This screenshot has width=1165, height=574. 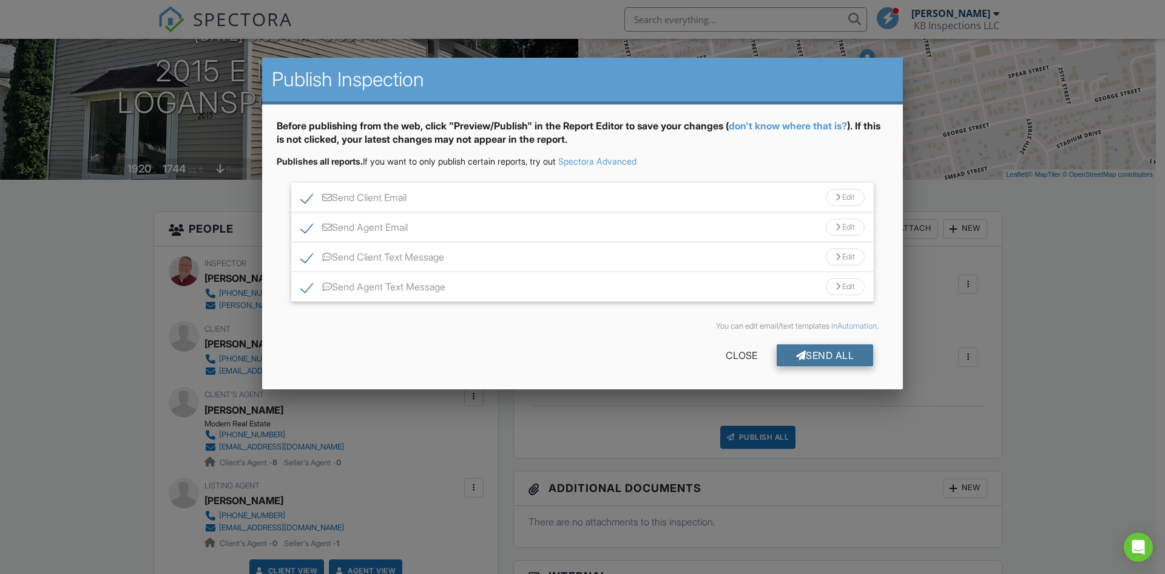 I want to click on a: don't know where that is?, so click(x=788, y=126).